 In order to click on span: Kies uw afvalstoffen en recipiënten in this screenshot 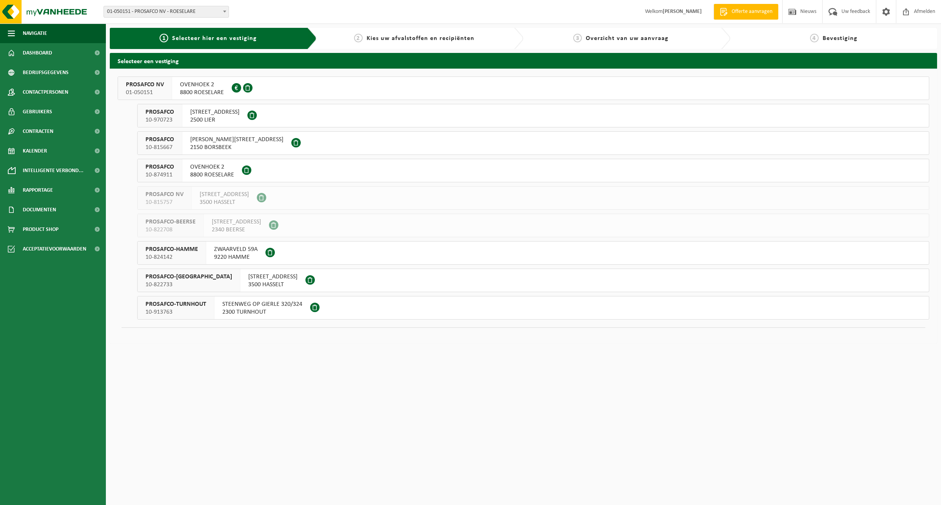, I will do `click(420, 38)`.